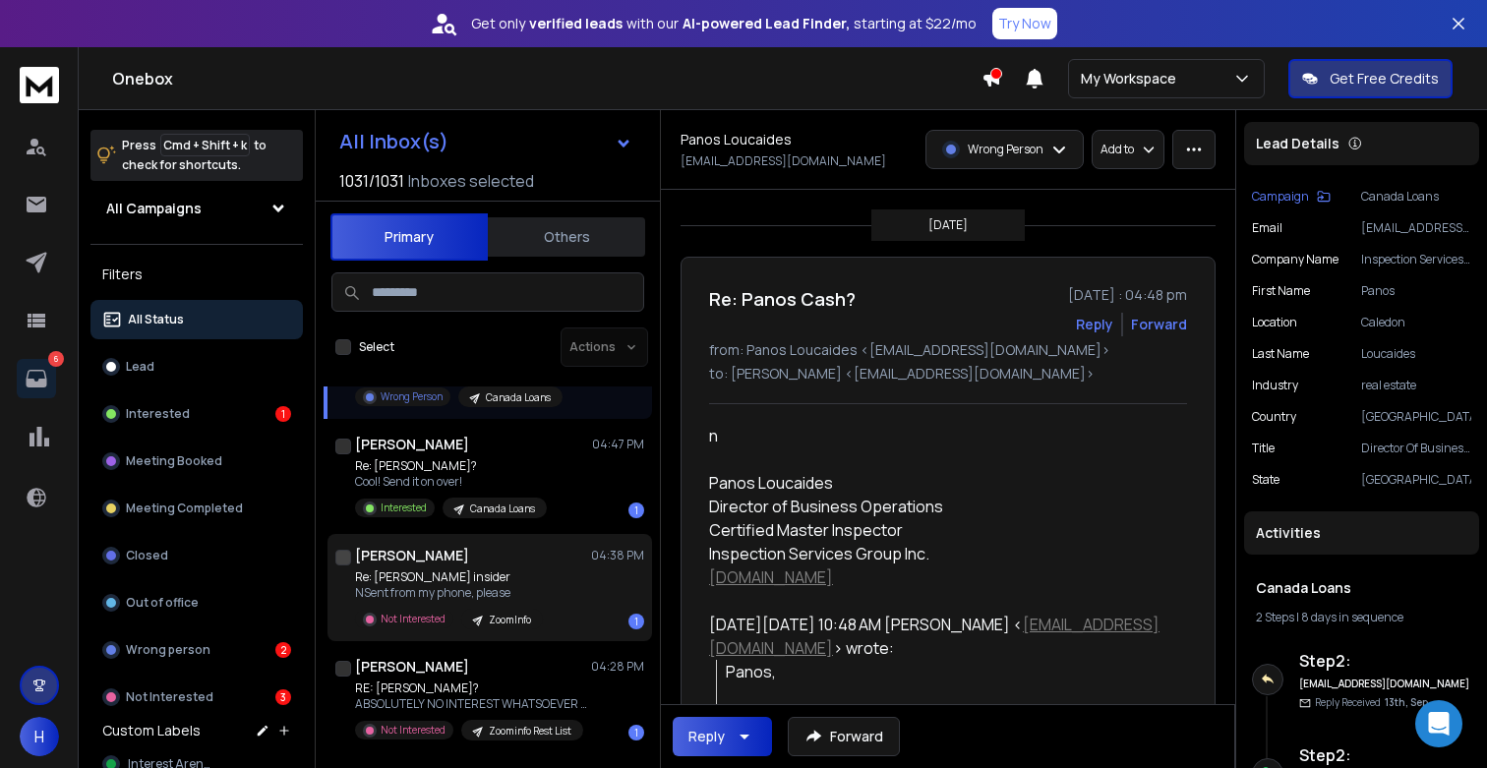 This screenshot has width=1487, height=768. What do you see at coordinates (1416, 260) in the screenshot?
I see `p: Inspection Services Group` at bounding box center [1416, 260].